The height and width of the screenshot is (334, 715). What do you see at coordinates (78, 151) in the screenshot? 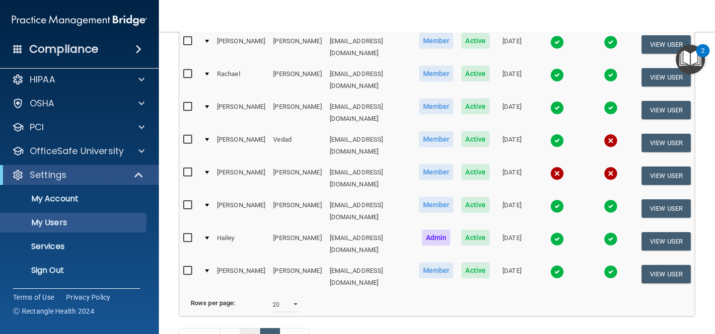
I see `a: OfficeSafe University` at bounding box center [78, 151].